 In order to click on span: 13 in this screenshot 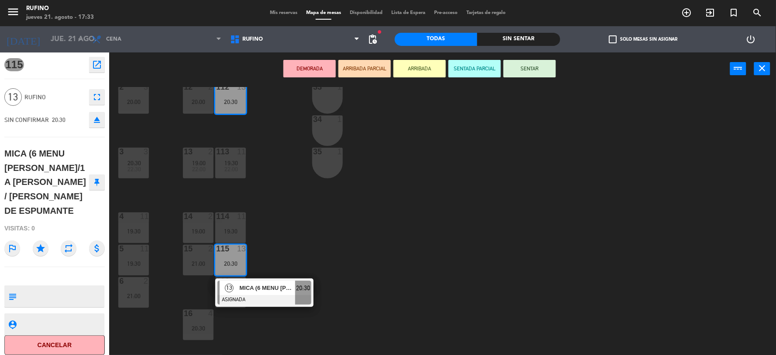, I will do `click(229, 288)`.